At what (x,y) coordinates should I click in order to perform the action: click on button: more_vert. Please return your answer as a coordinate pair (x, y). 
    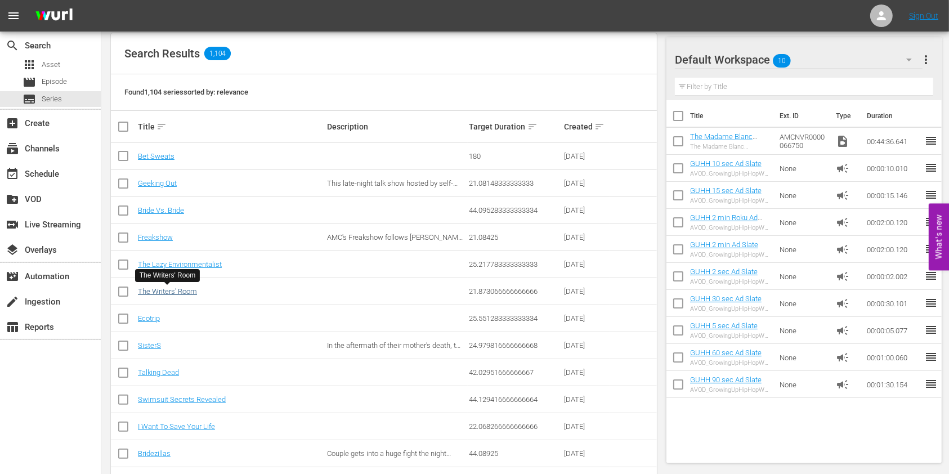
    Looking at the image, I should click on (926, 60).